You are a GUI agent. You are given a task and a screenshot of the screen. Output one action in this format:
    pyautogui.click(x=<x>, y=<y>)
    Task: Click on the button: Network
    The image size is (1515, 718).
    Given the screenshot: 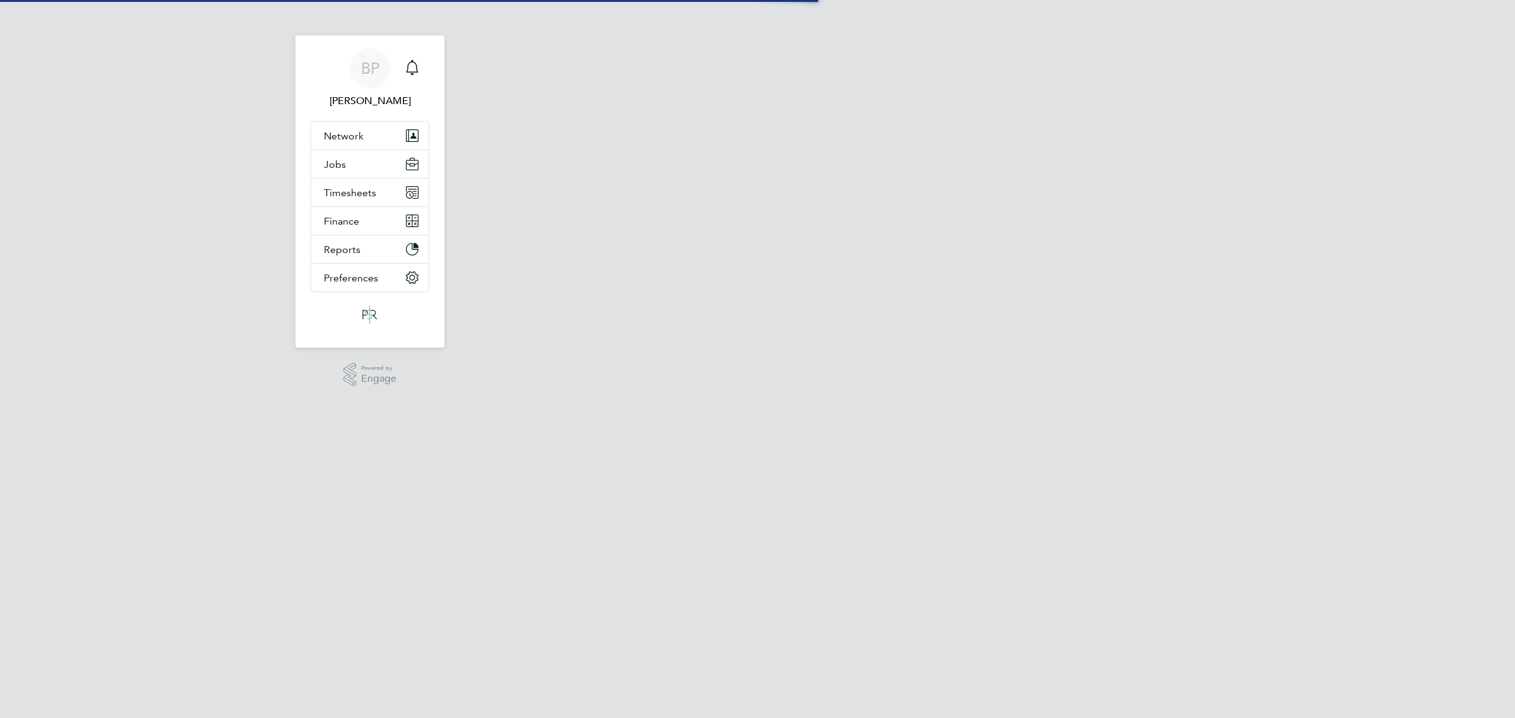 What is the action you would take?
    pyautogui.click(x=370, y=136)
    